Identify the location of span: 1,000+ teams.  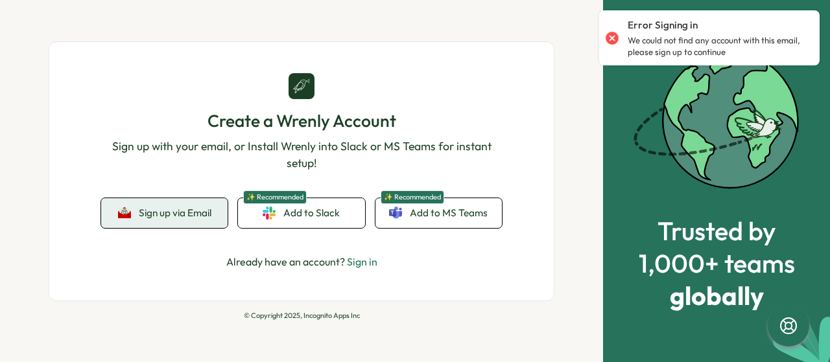
(716, 263).